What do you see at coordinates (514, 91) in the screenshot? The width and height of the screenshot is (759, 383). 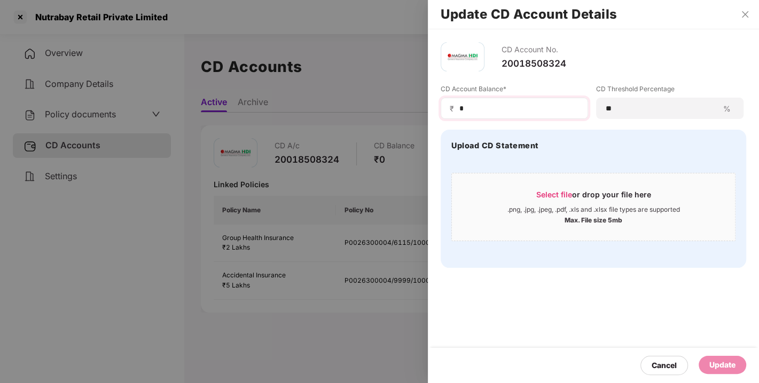 I see `label: CD Account Balance*` at bounding box center [514, 91].